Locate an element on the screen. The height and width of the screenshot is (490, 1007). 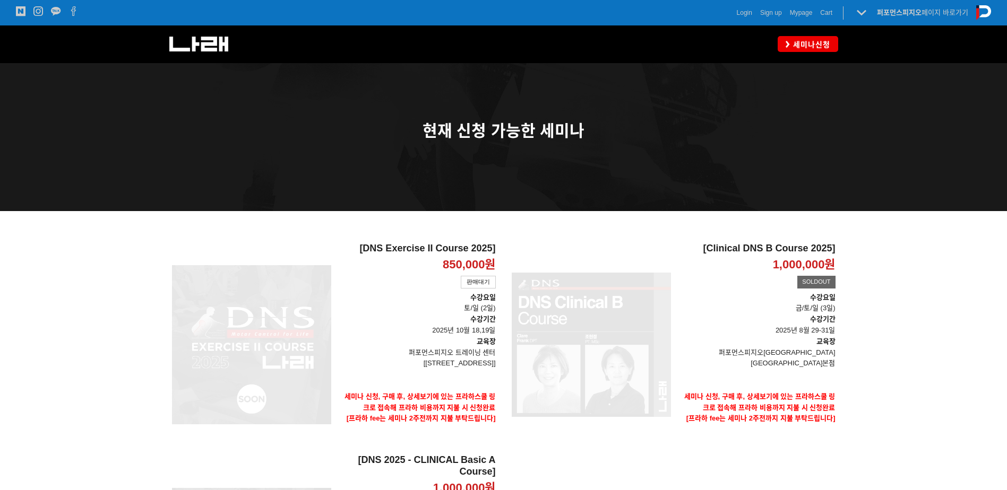
span: 세미나신청 is located at coordinates (810, 45).